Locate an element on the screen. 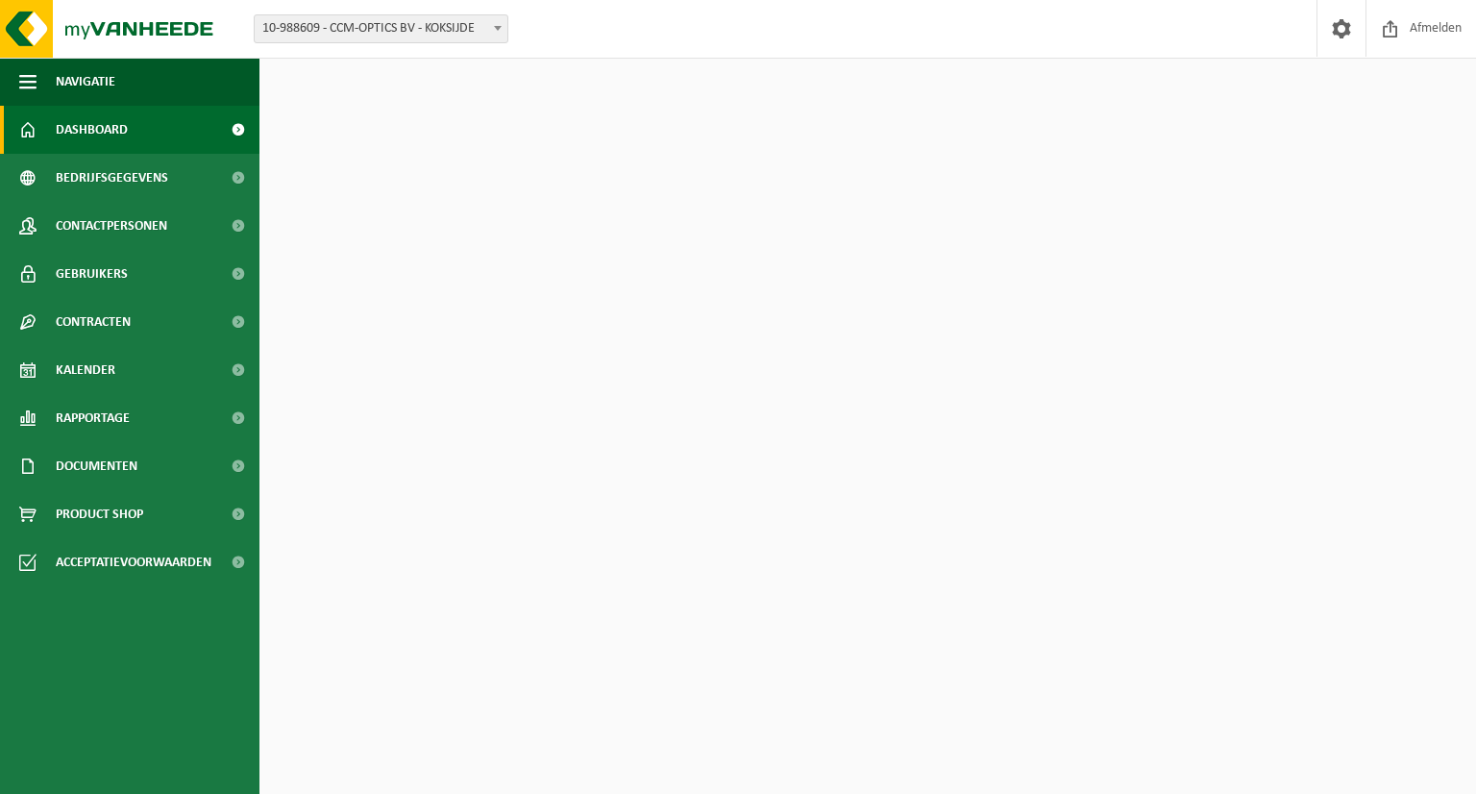 This screenshot has width=1476, height=794. span: Acceptatievoorwaarden is located at coordinates (134, 562).